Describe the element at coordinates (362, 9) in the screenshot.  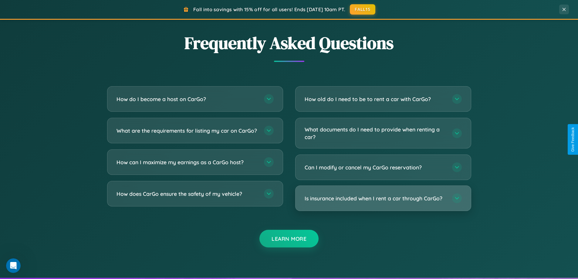
I see `button: FALL15` at that location.